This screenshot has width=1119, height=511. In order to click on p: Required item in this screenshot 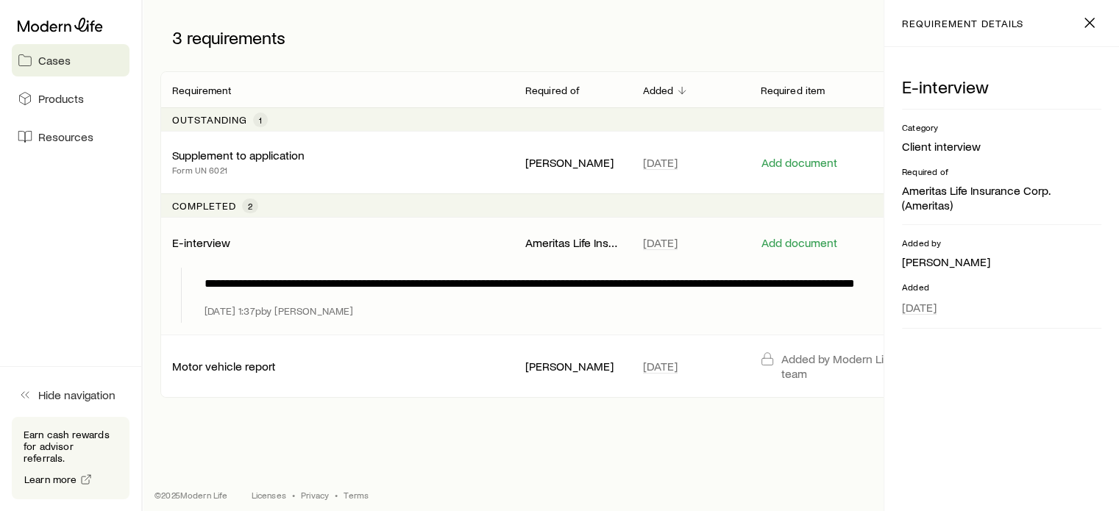, I will do `click(792, 90)`.